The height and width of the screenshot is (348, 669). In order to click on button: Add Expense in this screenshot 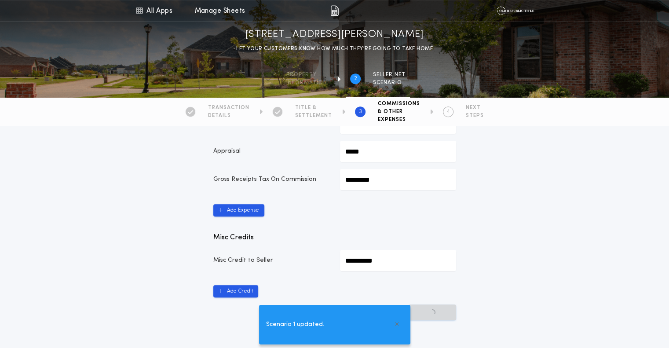, I will do `click(239, 210)`.